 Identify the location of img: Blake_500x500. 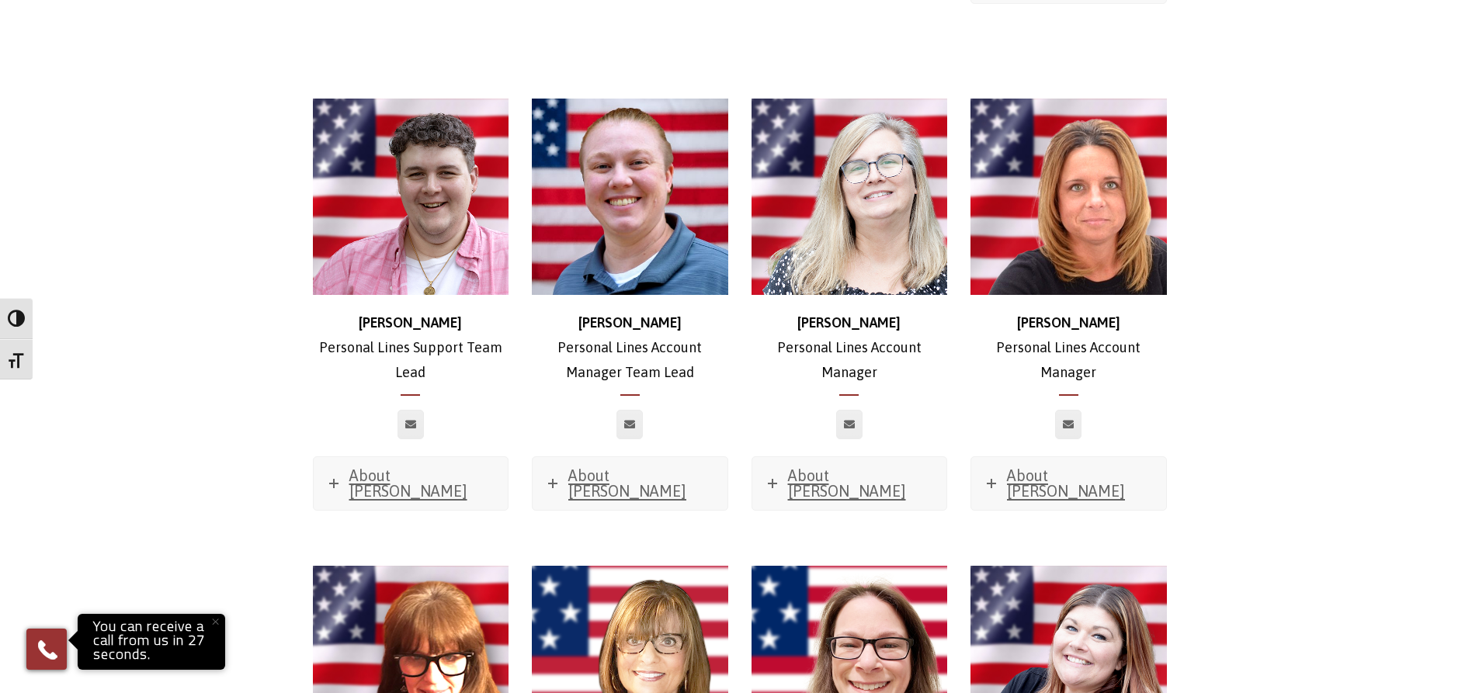
(411, 196).